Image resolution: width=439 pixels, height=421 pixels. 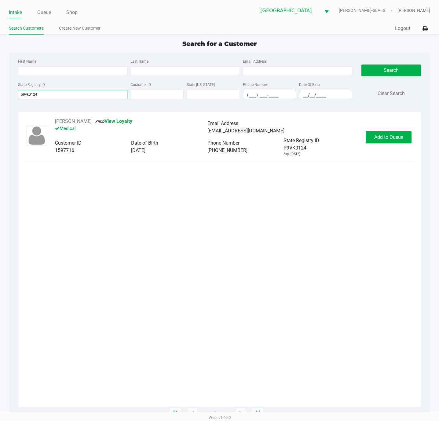 I want to click on button: Add to Queue, so click(x=388, y=137).